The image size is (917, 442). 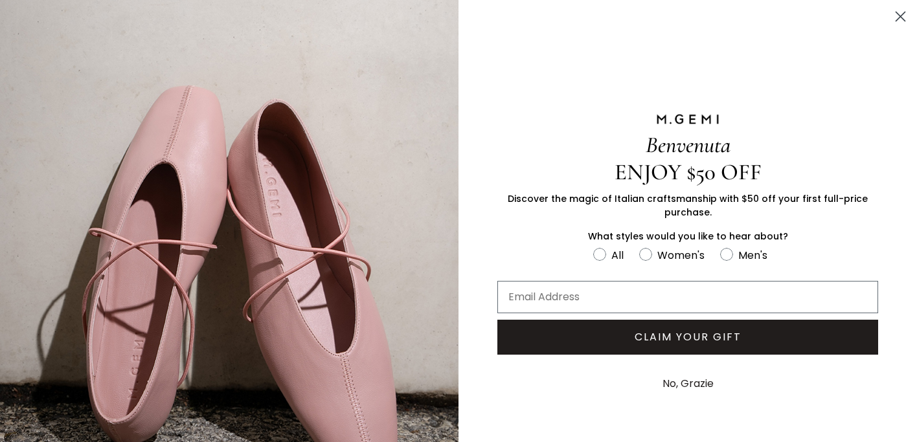 What do you see at coordinates (752, 255) in the screenshot?
I see `div: Men's` at bounding box center [752, 255].